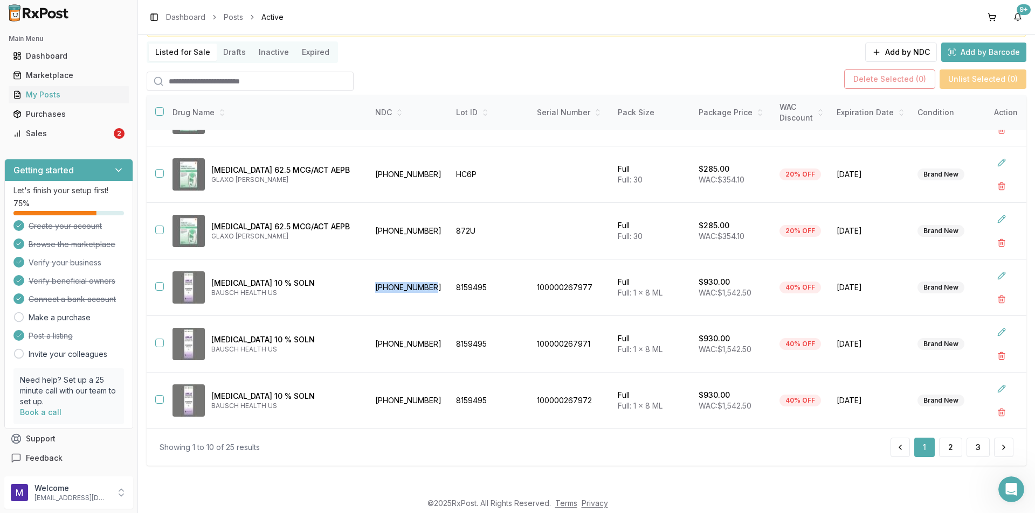  I want to click on button: Listed for Sale, so click(183, 52).